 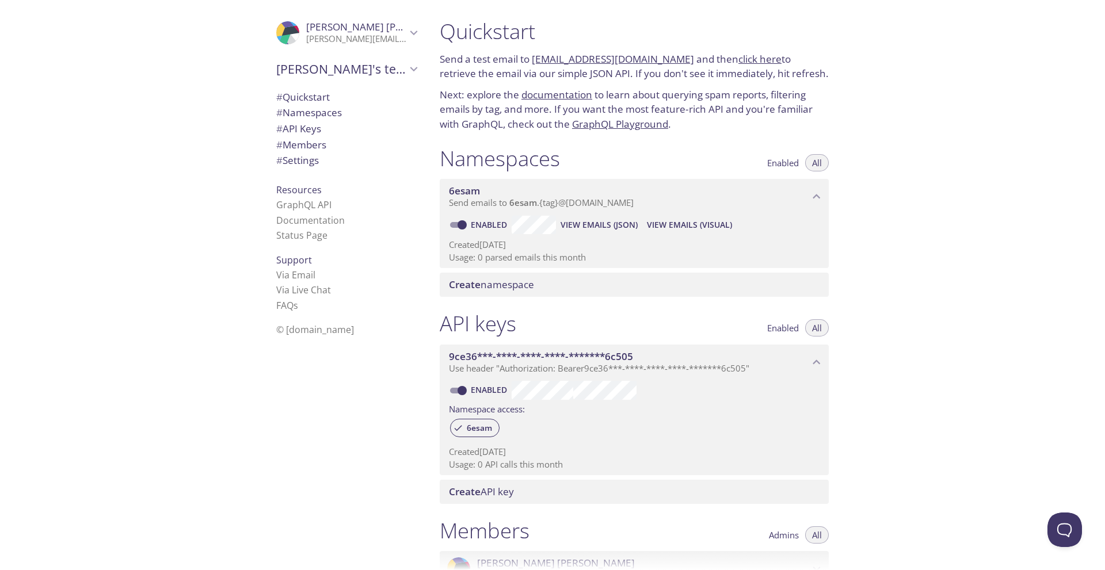 I want to click on div: 6esam, so click(x=475, y=428).